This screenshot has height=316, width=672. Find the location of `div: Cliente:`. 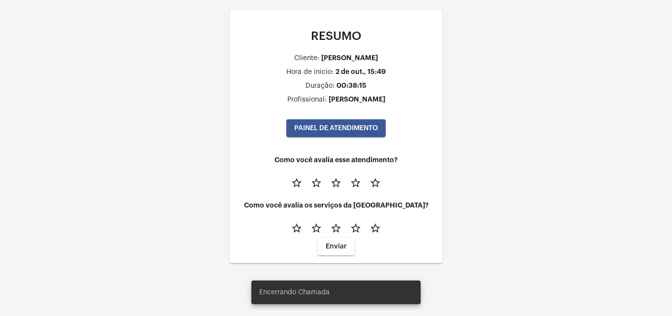

div: Cliente: is located at coordinates (307, 58).